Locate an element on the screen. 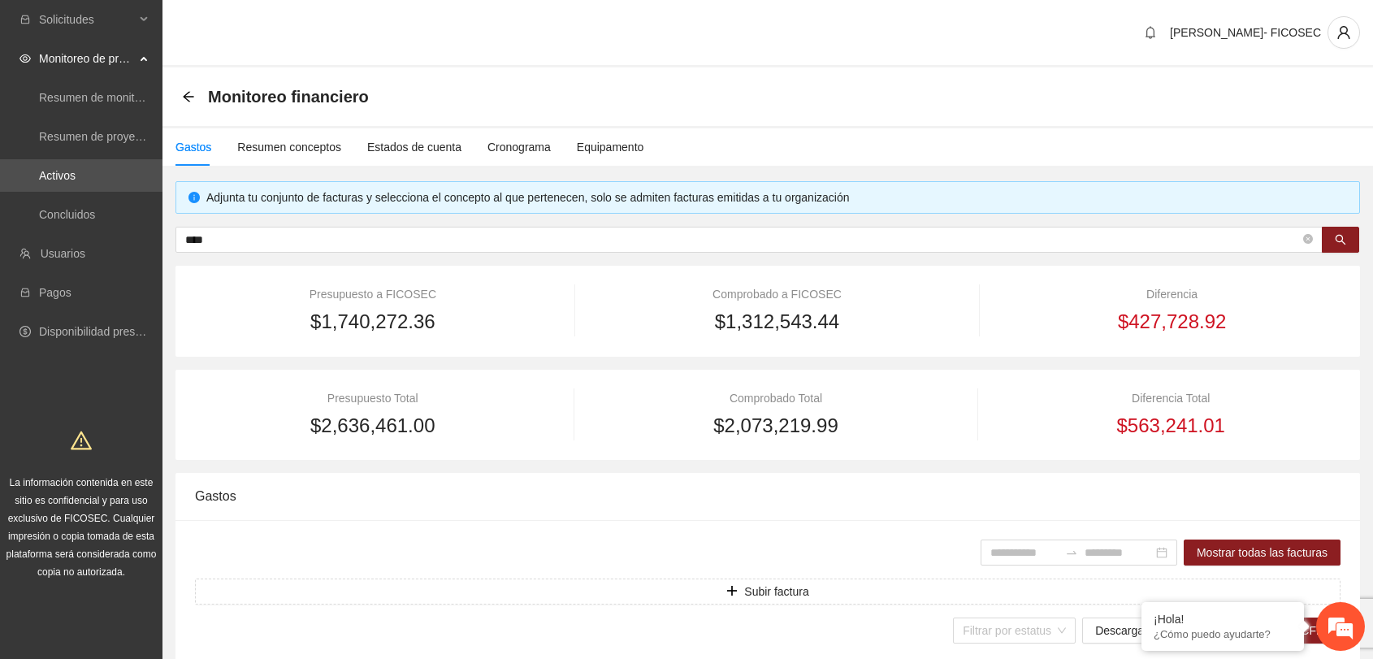  a: Pagos is located at coordinates (55, 293).